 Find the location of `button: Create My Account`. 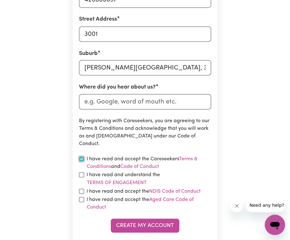

button: Create My Account is located at coordinates (145, 225).